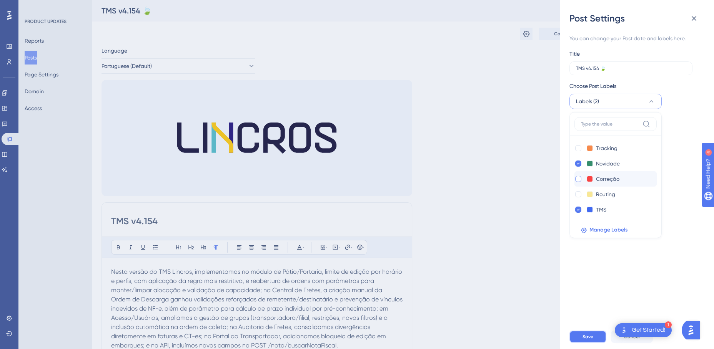 The height and width of the screenshot is (349, 714). I want to click on span: Labels (2), so click(587, 101).